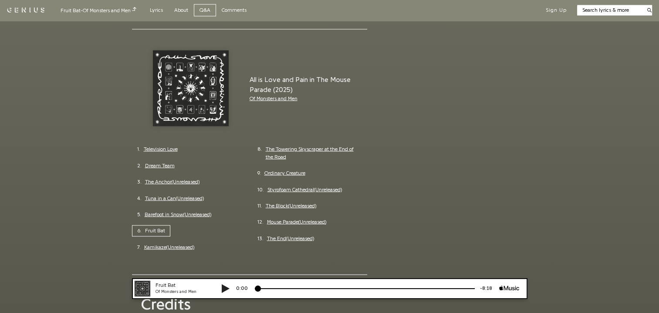 This screenshot has height=313, width=659. What do you see at coordinates (141, 214) in the screenshot?
I see `div: 5.` at bounding box center [141, 214].